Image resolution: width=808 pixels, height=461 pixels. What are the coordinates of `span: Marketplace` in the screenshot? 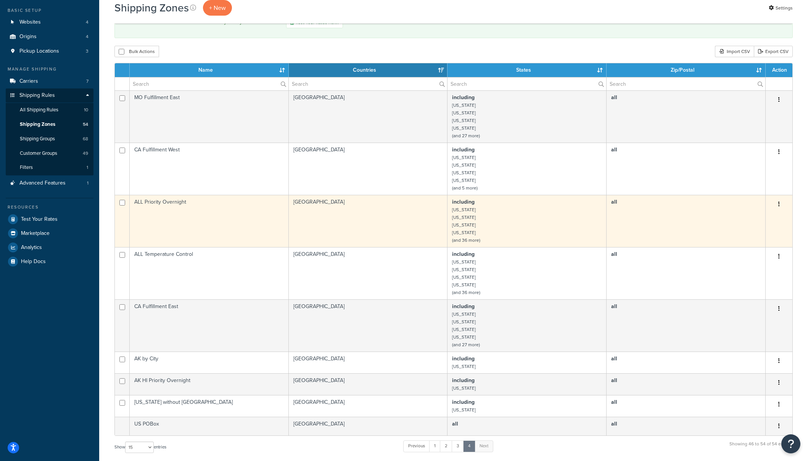 It's located at (35, 233).